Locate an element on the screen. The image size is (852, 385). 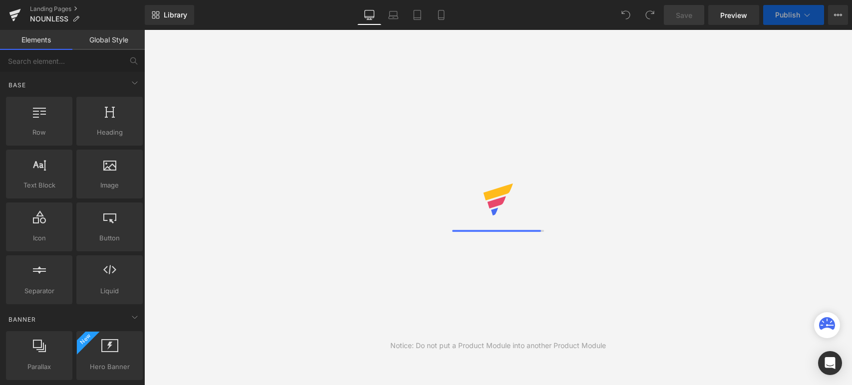
a: Preview is located at coordinates (734, 15).